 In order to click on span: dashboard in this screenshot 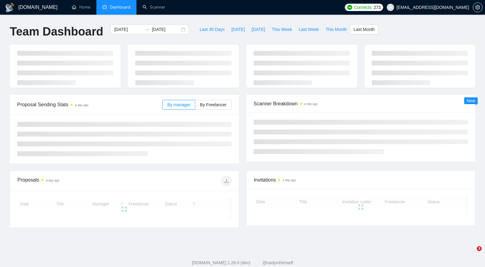, I will do `click(105, 7)`.